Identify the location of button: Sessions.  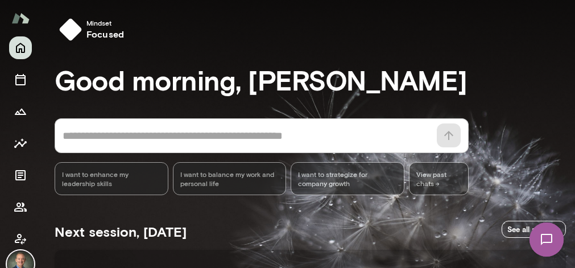
(20, 80).